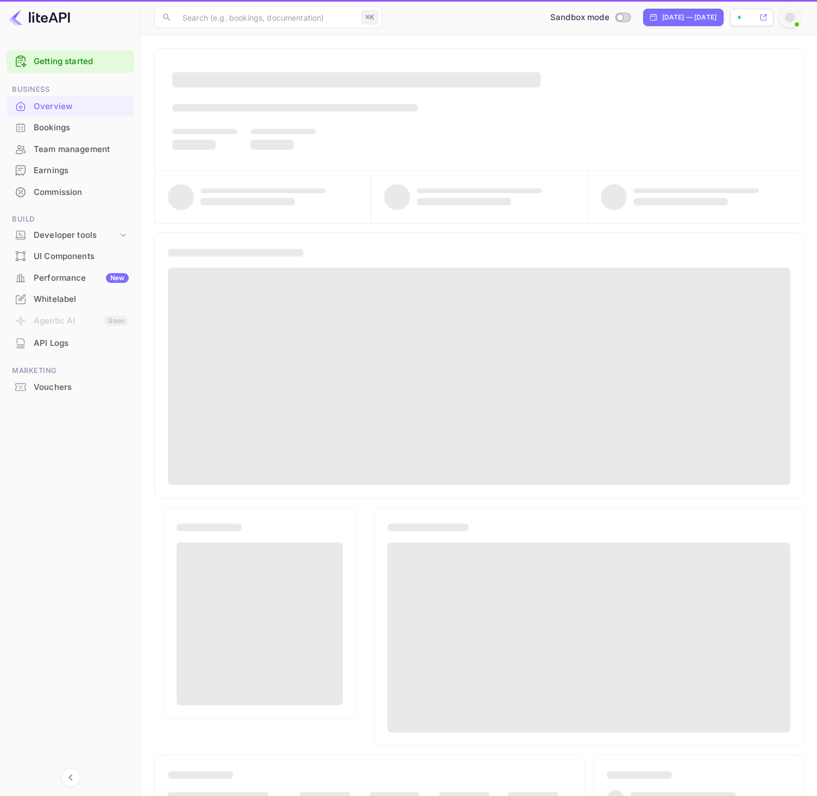 This screenshot has width=817, height=796. I want to click on div: PerformanceNew, so click(70, 278).